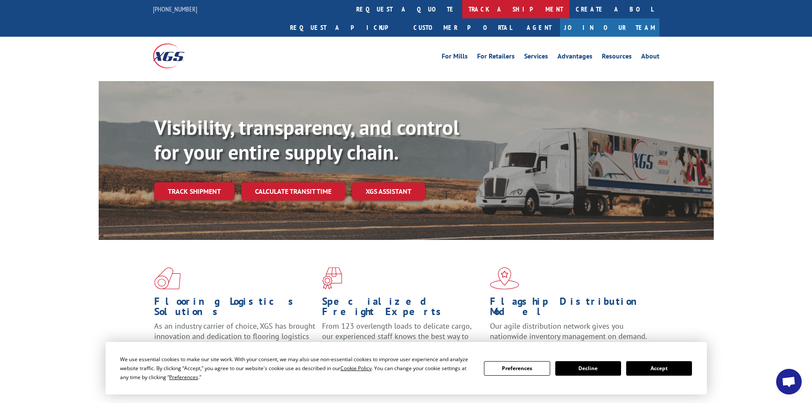  What do you see at coordinates (650, 58) in the screenshot?
I see `a: About` at bounding box center [650, 58].